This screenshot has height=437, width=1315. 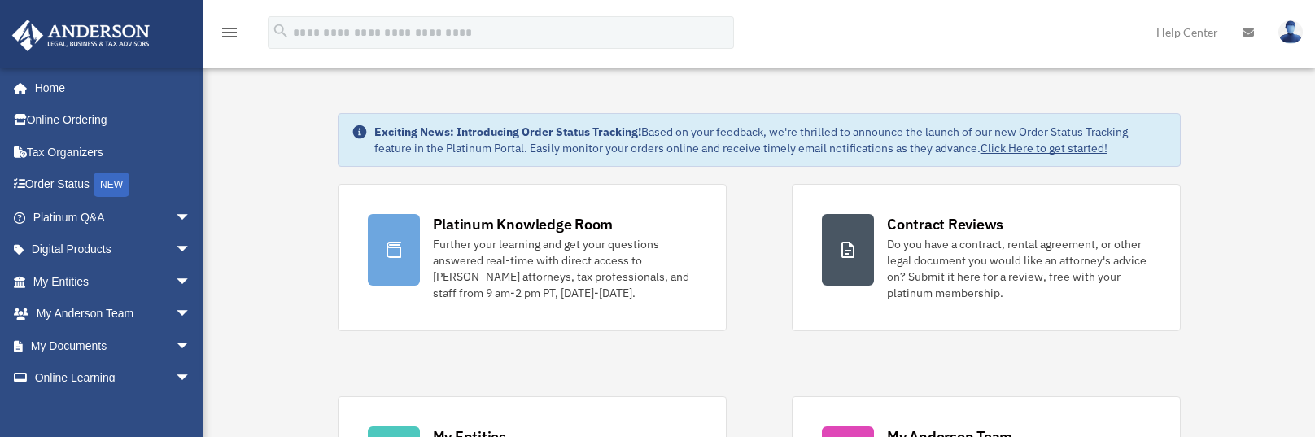 What do you see at coordinates (230, 33) in the screenshot?
I see `i: menu` at bounding box center [230, 33].